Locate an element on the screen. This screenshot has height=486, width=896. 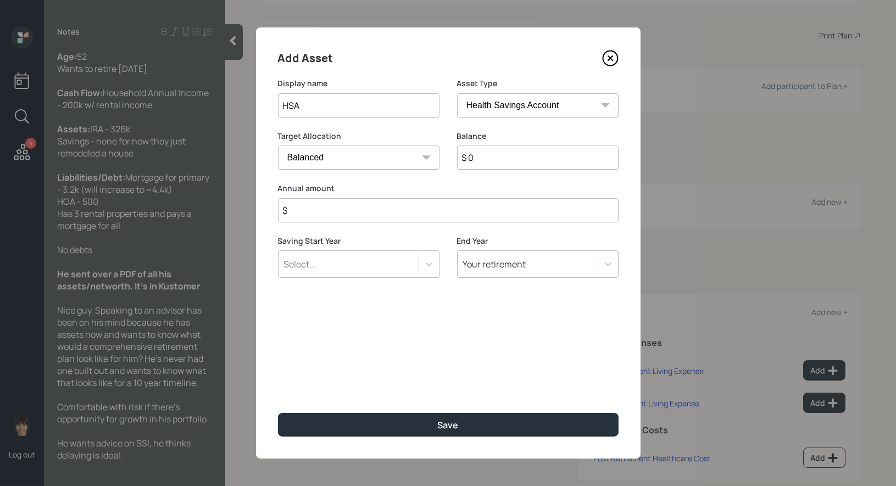
label: Target Allocation is located at coordinates (359, 136).